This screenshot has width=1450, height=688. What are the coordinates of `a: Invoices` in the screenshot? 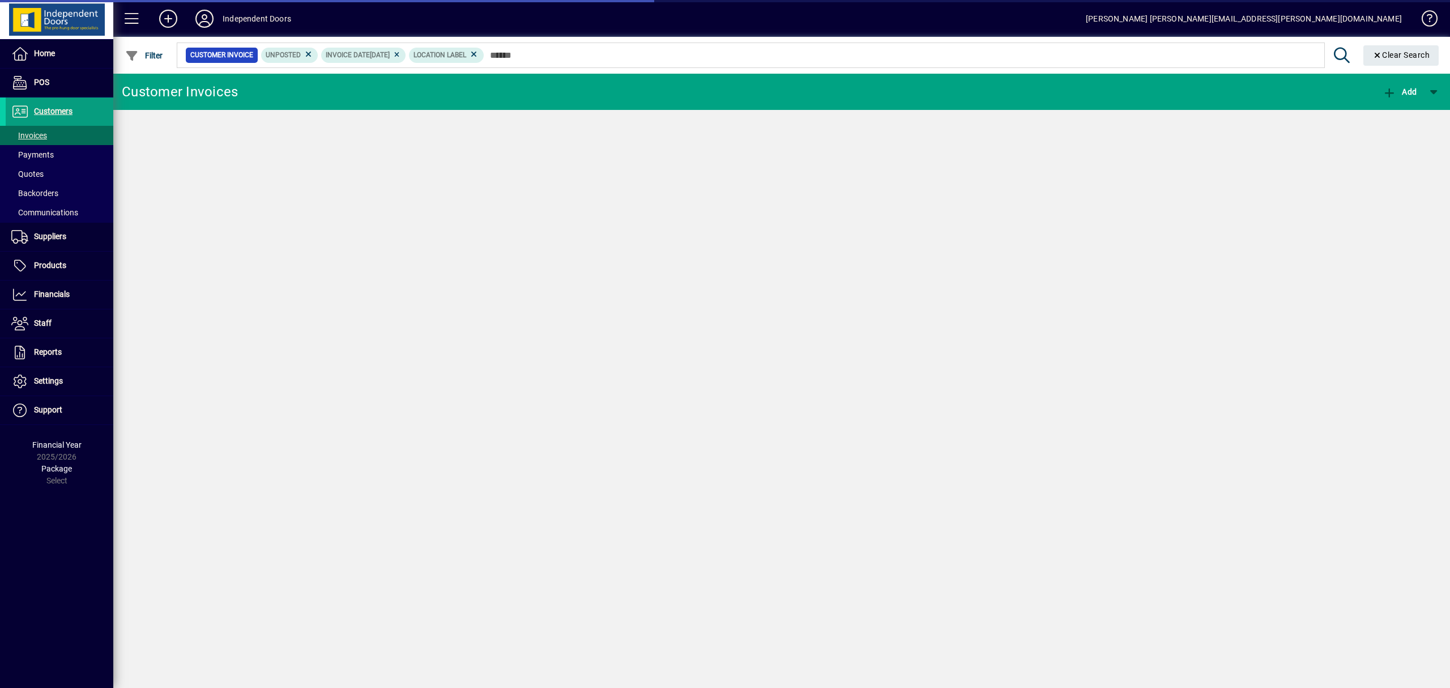 It's located at (59, 135).